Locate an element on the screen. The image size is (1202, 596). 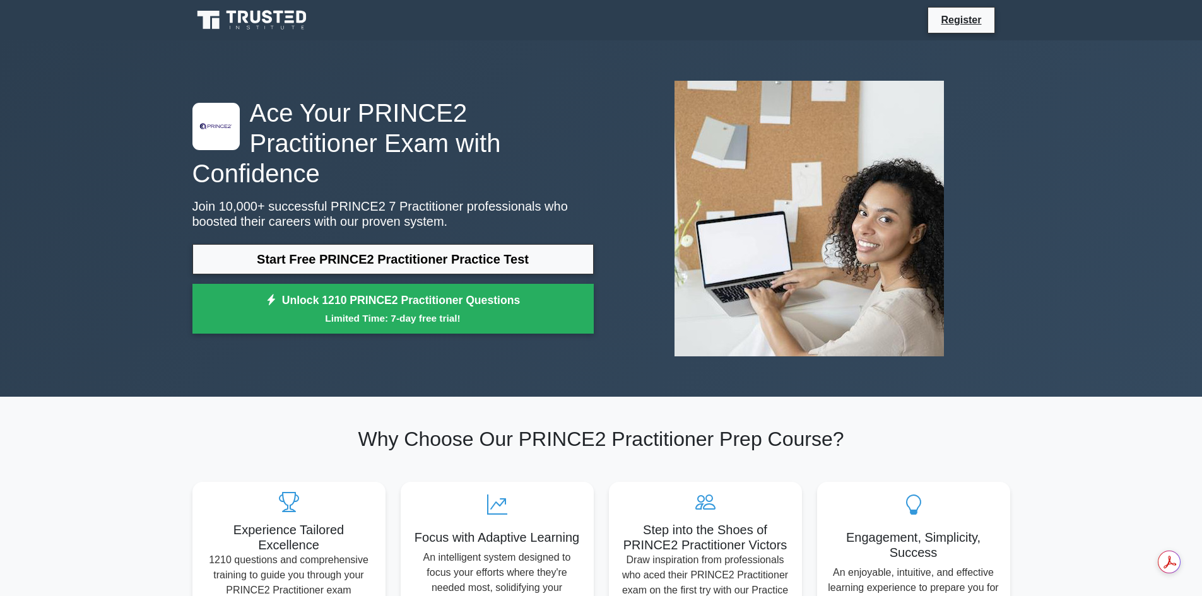
h5: Experience Tailored Excellence is located at coordinates (289, 537).